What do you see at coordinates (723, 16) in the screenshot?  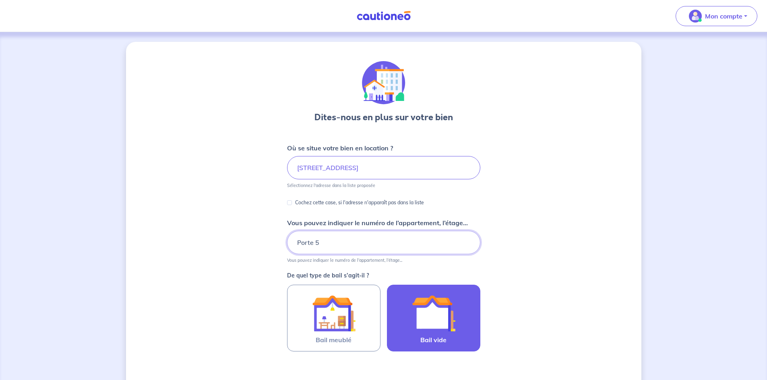 I see `p: Mon compte` at bounding box center [723, 16].